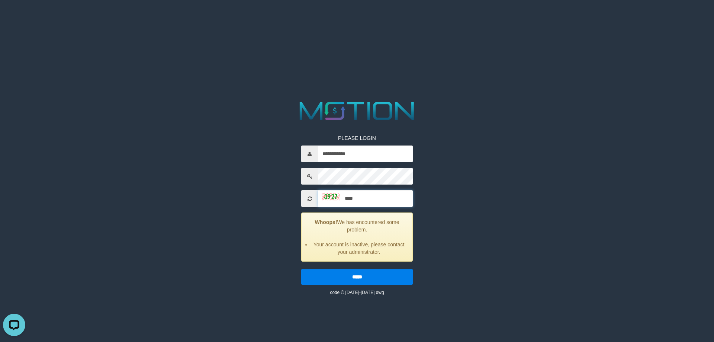 This screenshot has height=342, width=714. What do you see at coordinates (331, 196) in the screenshot?
I see `img: captcha` at bounding box center [331, 196].